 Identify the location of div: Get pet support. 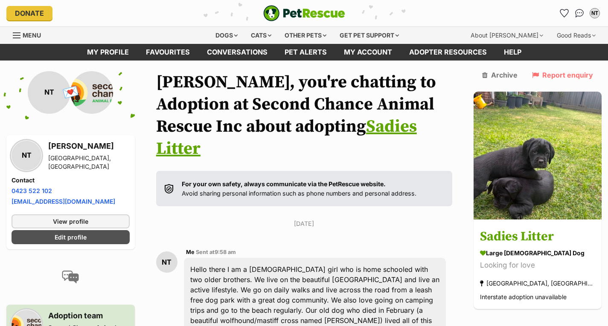
(369, 35).